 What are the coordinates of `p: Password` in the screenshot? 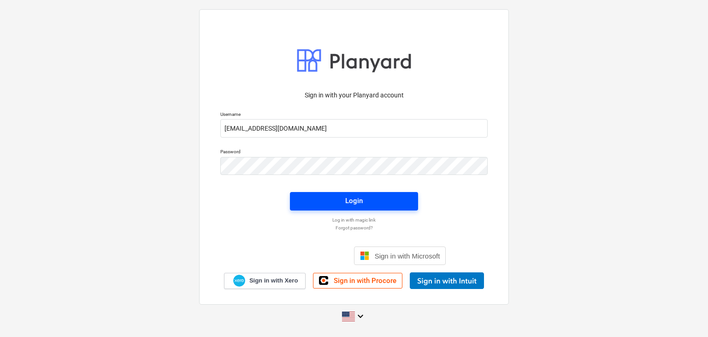 It's located at (354, 152).